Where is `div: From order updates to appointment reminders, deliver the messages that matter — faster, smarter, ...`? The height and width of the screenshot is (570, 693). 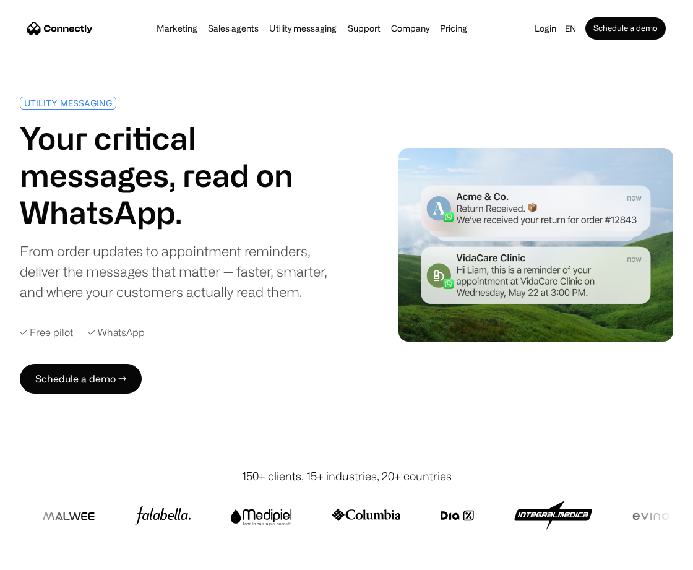 div: From order updates to appointment reminders, deliver the messages that matter — faster, smarter, ... is located at coordinates (181, 271).